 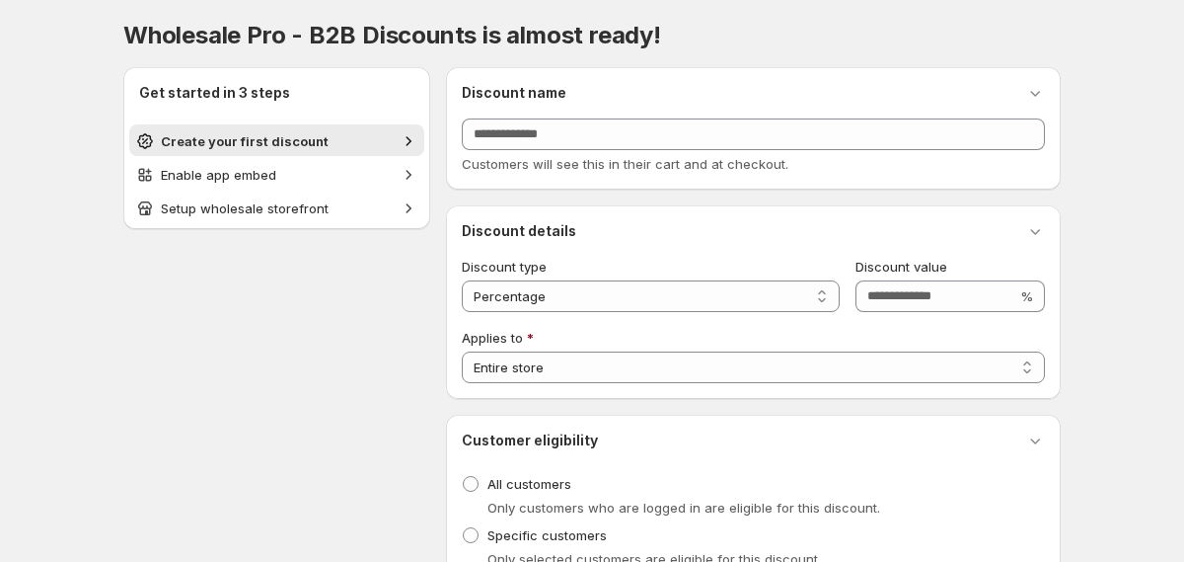 I want to click on span: Customers will see this in their cart and at checkout., so click(x=625, y=164).